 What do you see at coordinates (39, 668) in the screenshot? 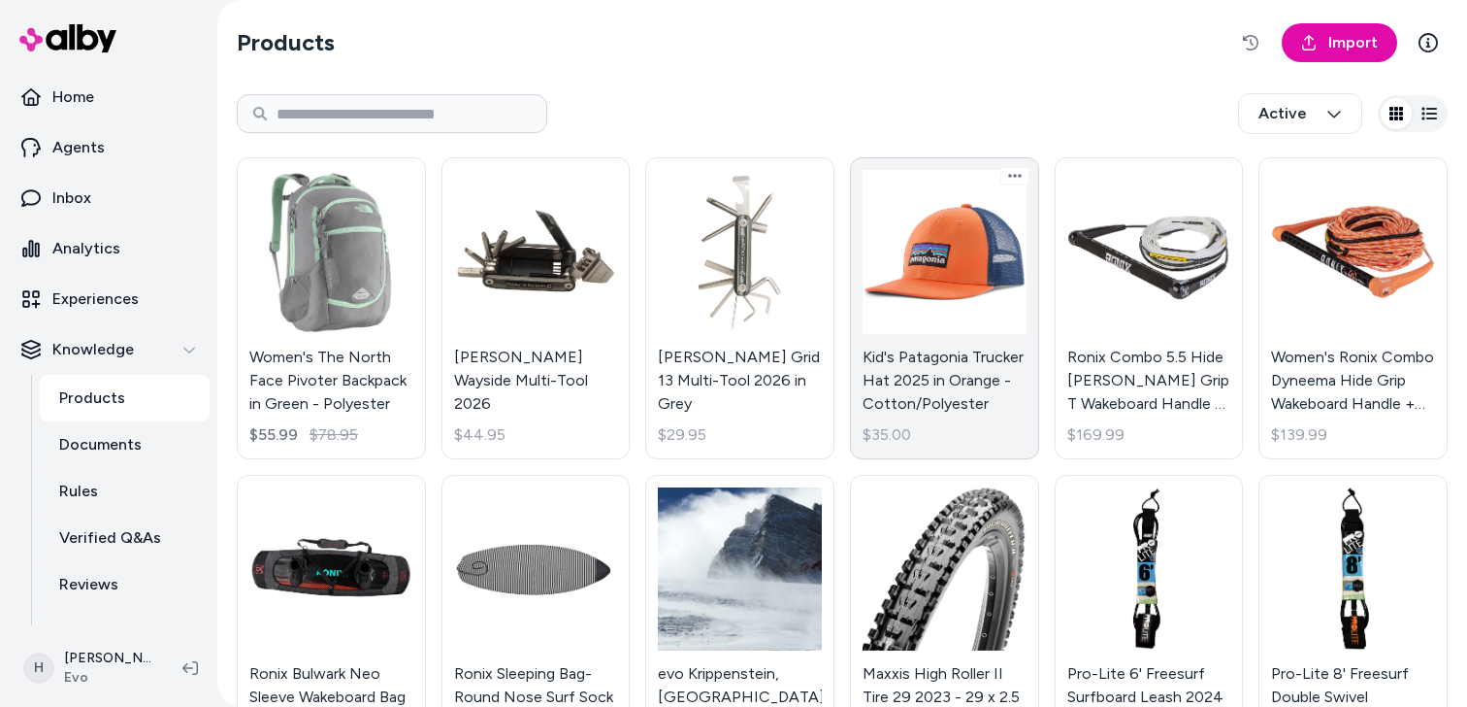
I see `span: H` at bounding box center [39, 668].